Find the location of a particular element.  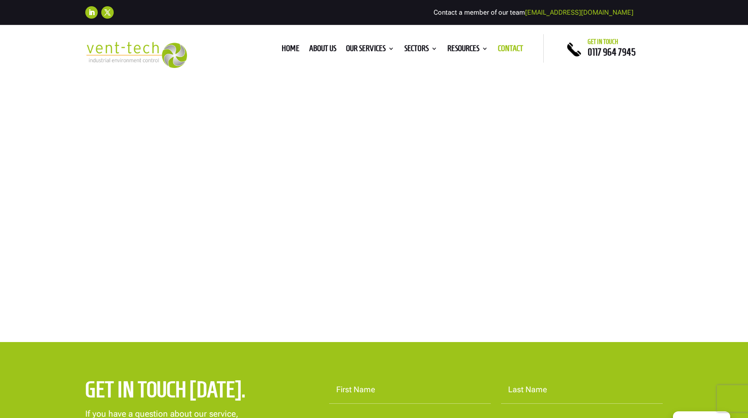

span: Get in touch is located at coordinates (603, 42).